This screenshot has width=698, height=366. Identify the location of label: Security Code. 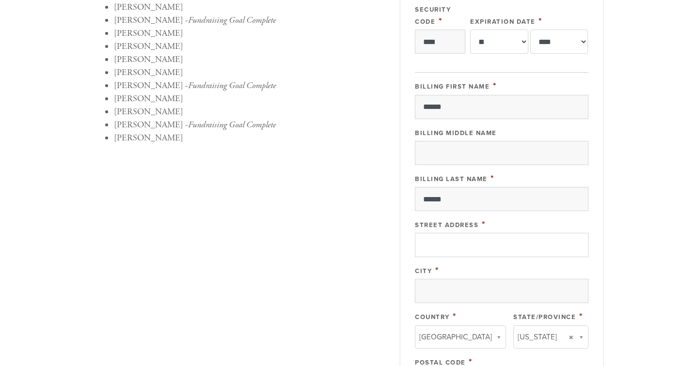
(433, 16).